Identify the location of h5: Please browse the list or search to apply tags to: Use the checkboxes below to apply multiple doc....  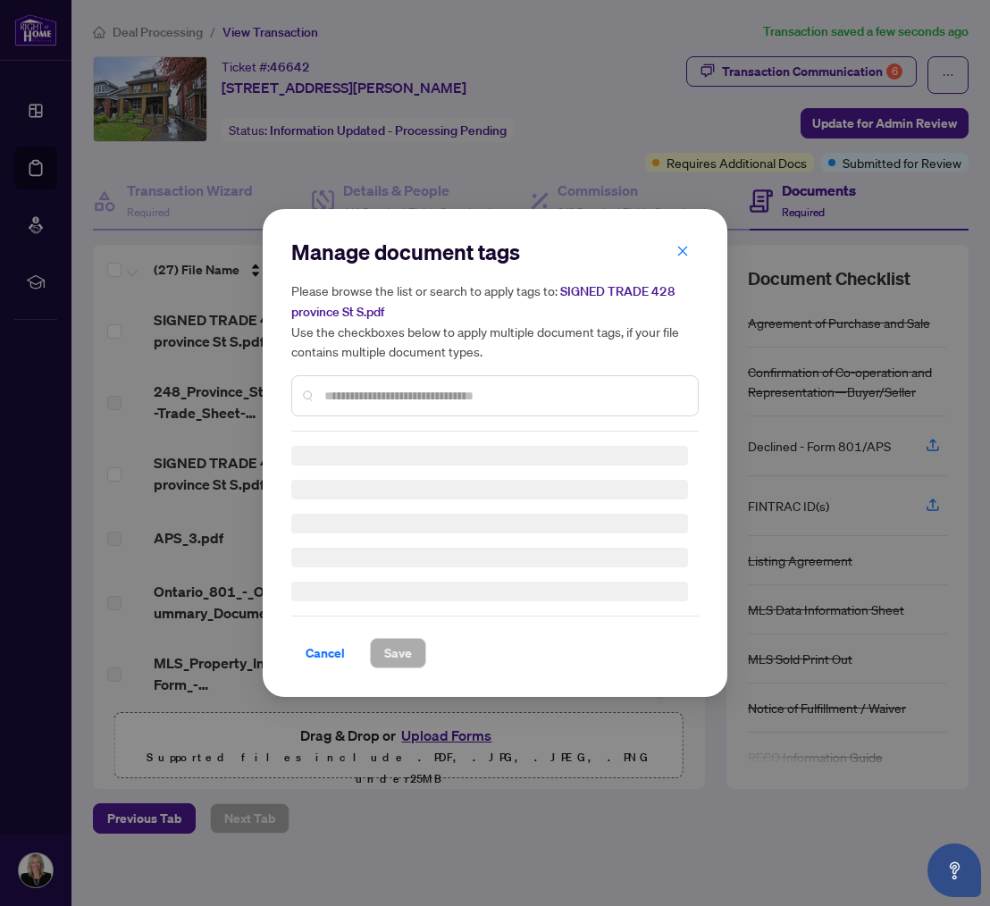
(495, 321).